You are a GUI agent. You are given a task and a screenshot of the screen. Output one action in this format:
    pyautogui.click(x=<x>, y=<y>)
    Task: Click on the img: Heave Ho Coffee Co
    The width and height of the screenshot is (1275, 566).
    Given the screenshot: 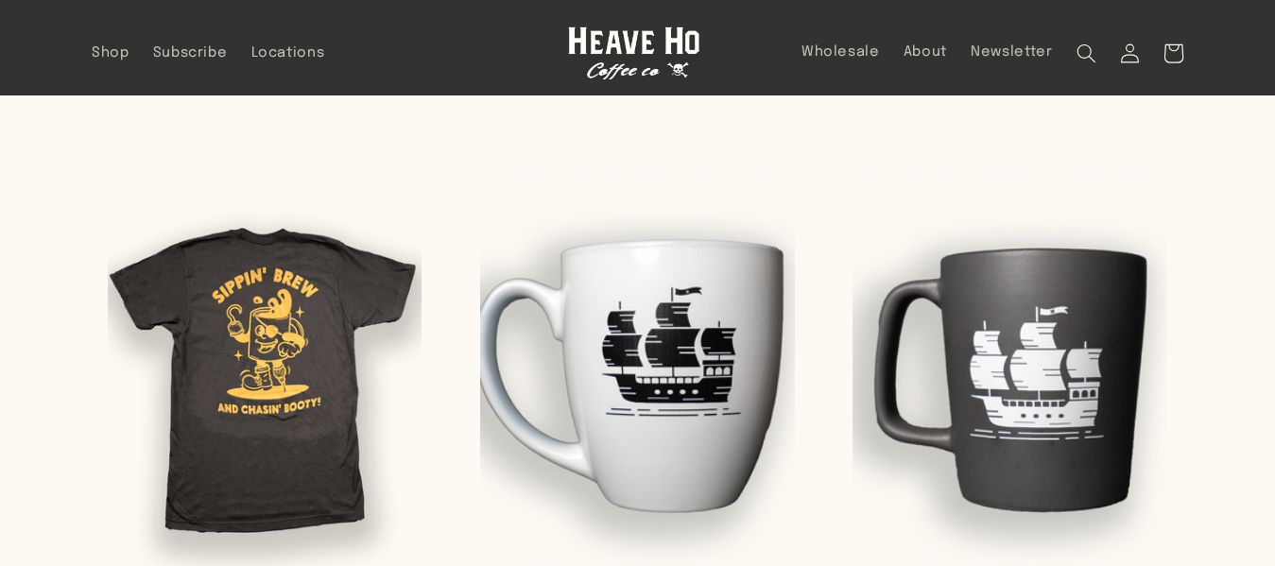 What is the action you would take?
    pyautogui.click(x=634, y=53)
    